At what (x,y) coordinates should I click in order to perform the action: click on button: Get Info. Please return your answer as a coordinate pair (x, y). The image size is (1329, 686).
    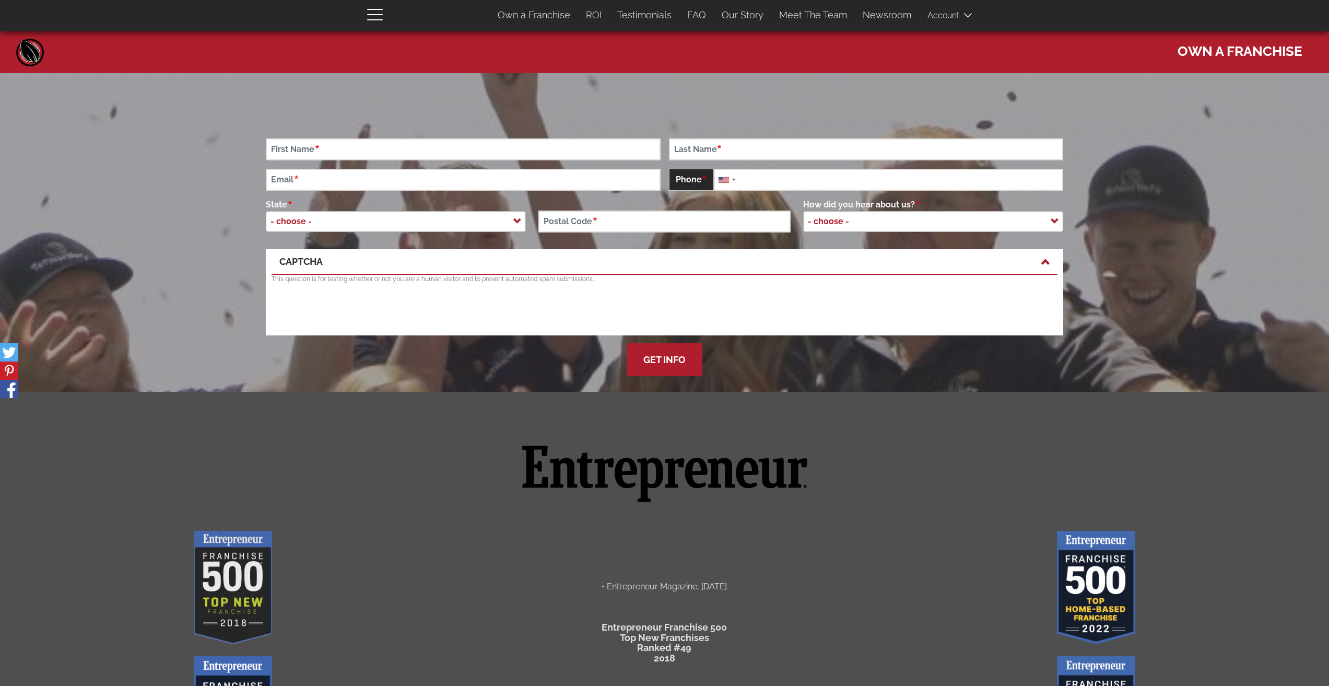
    Looking at the image, I should click on (664, 359).